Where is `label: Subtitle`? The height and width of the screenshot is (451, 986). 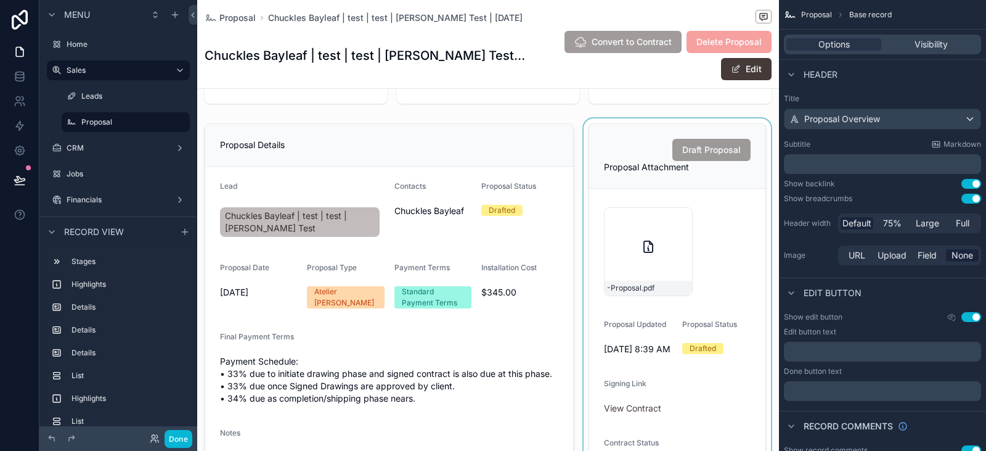 label: Subtitle is located at coordinates (797, 144).